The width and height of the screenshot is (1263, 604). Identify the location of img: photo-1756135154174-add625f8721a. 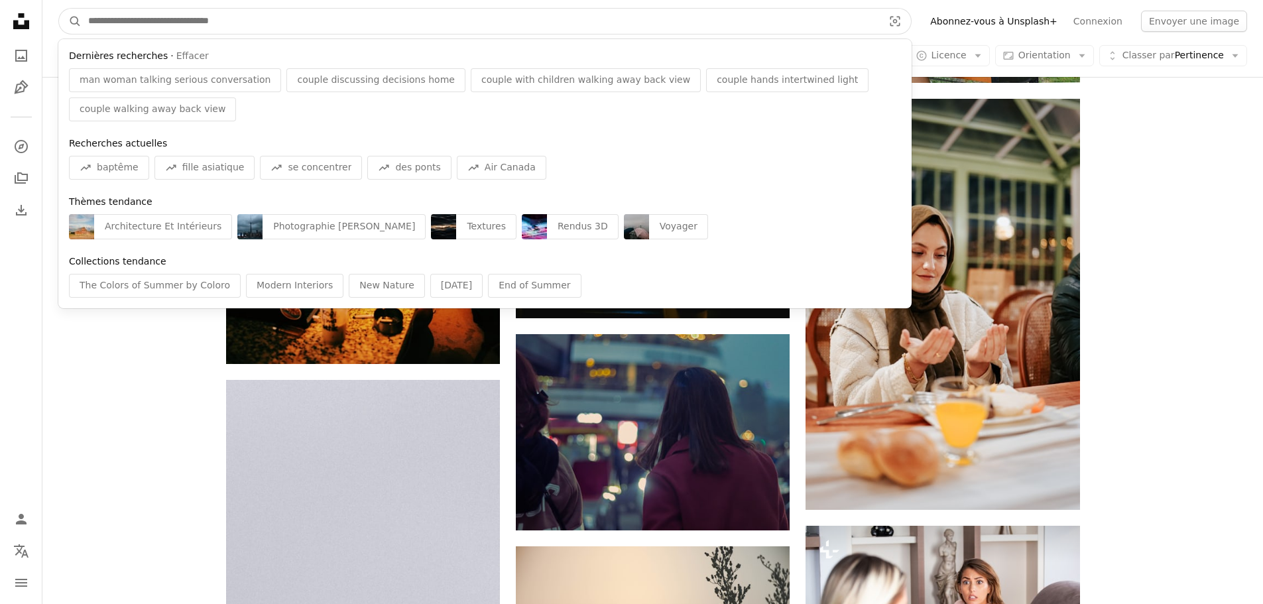
(250, 227).